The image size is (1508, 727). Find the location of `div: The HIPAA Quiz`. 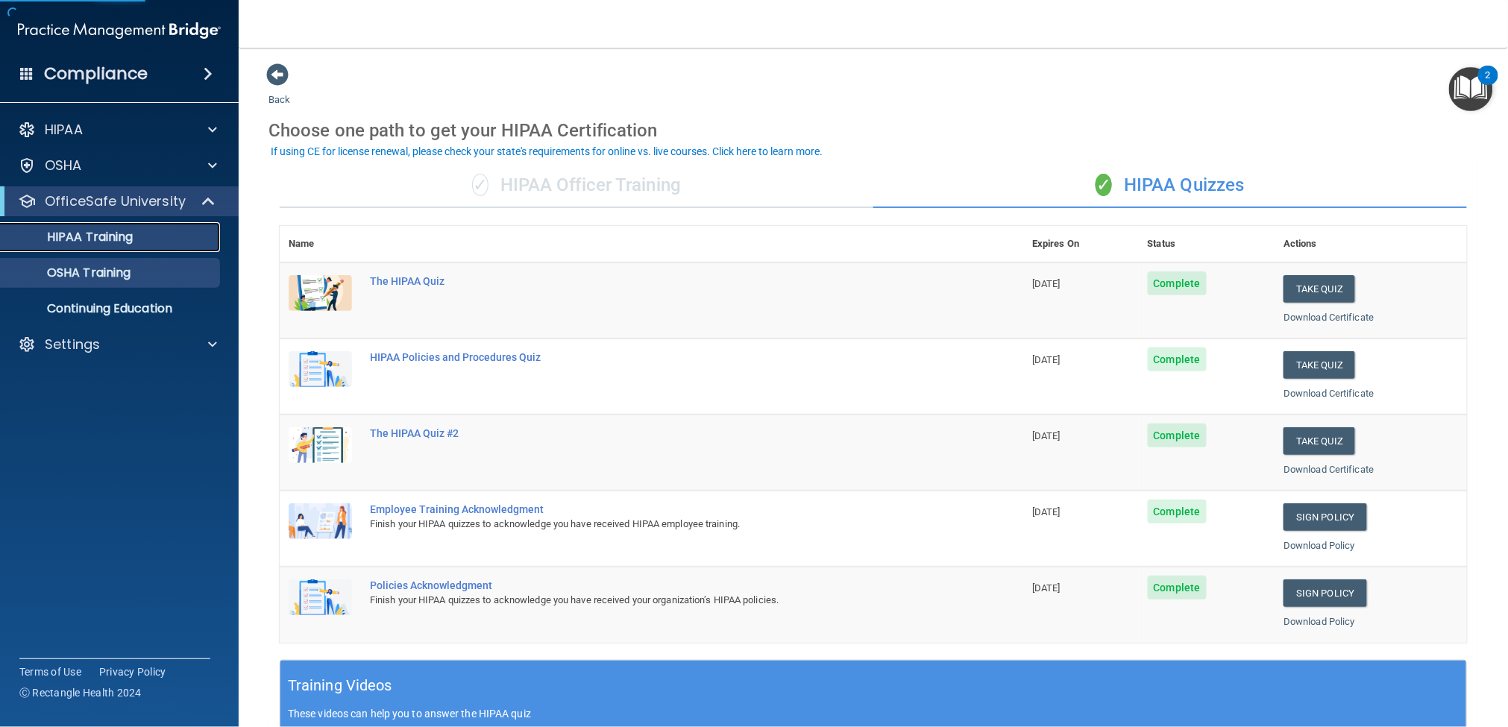

div: The HIPAA Quiz is located at coordinates (659, 281).